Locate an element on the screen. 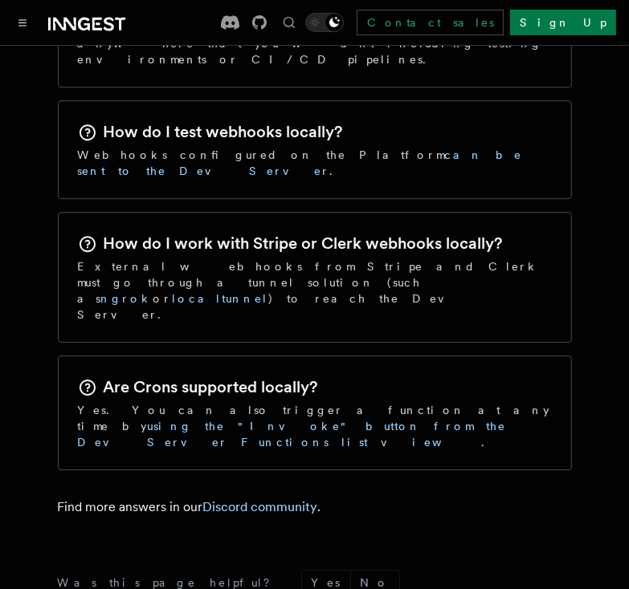  a: Contact sales is located at coordinates (430, 22).